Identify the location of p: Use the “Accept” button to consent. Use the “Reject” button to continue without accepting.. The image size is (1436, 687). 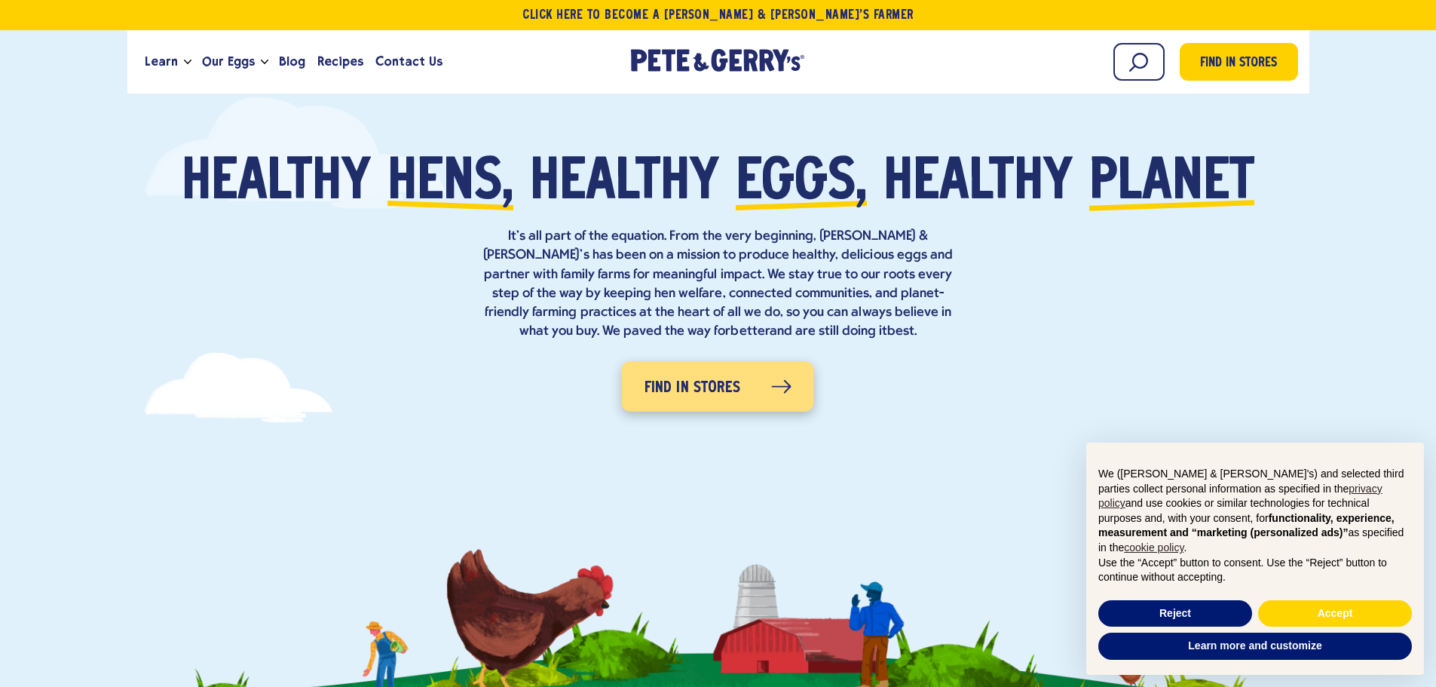
(1256, 570).